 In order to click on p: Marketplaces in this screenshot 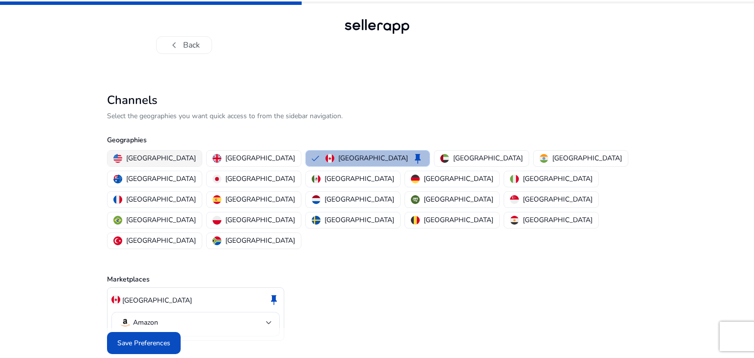, I will do `click(377, 279)`.